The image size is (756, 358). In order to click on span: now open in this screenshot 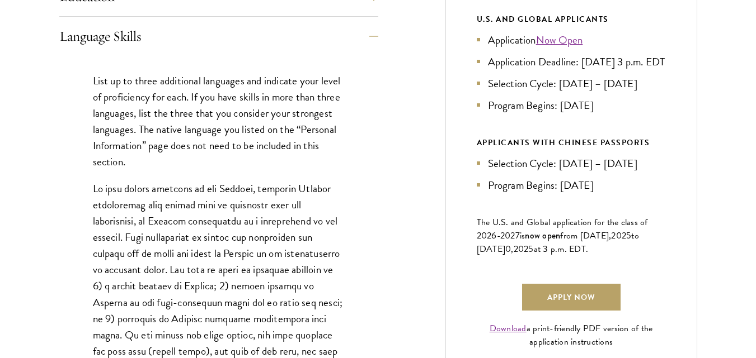, I will do `click(542, 235)`.